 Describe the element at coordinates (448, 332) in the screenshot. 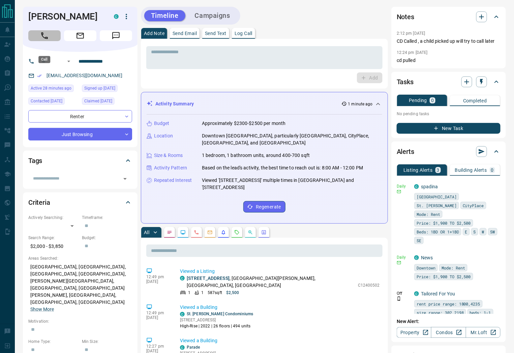

I see `a: Condos` at that location.